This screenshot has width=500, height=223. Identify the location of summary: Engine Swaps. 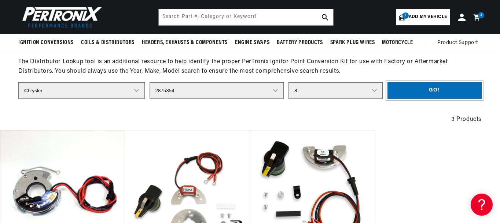
(252, 43).